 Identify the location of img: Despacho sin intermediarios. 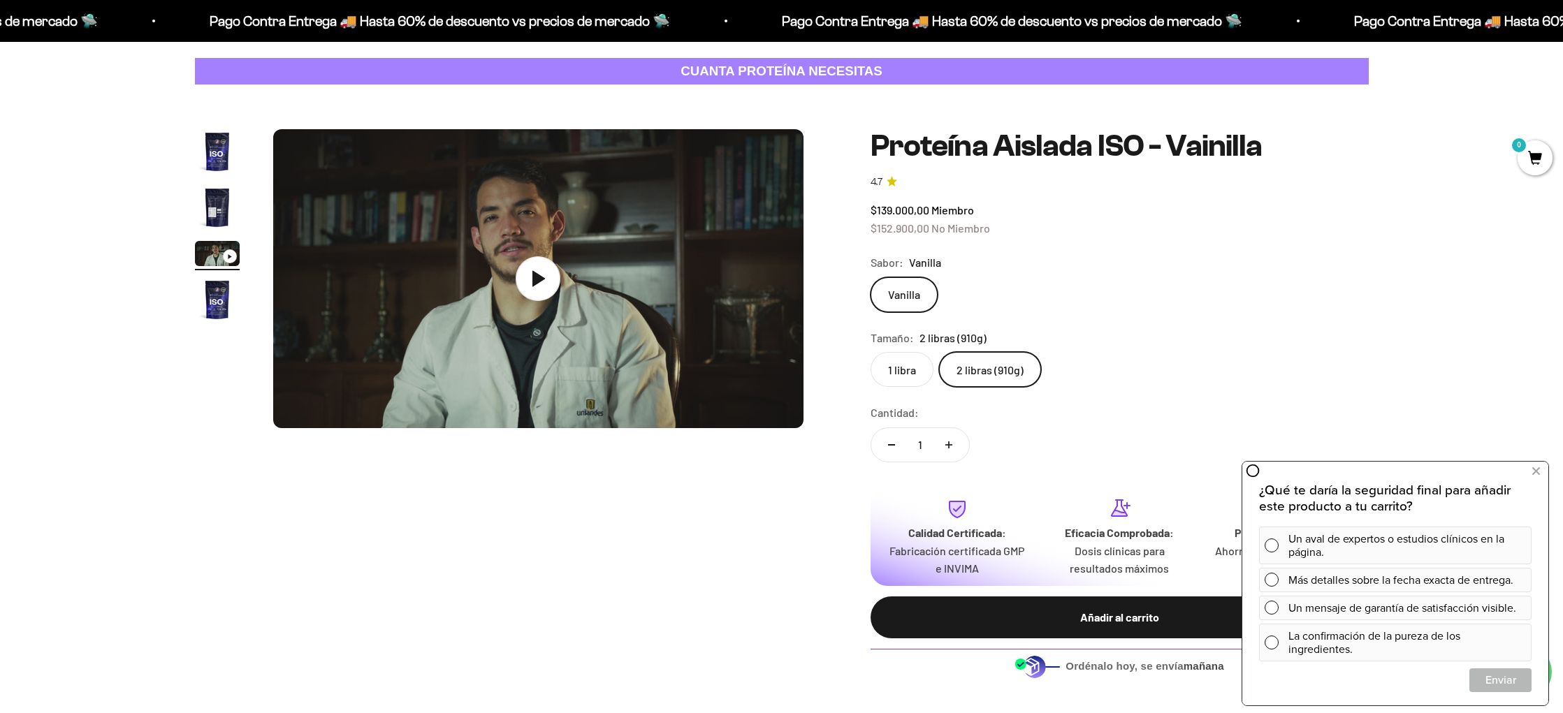
(1037, 666).